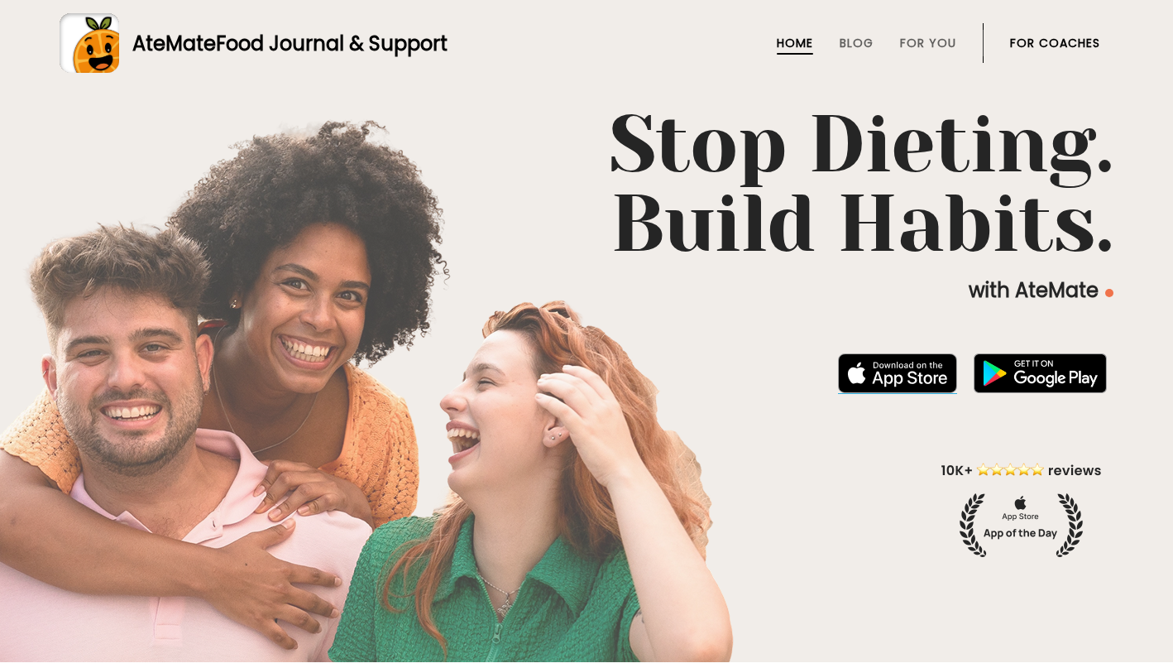 The height and width of the screenshot is (668, 1173). I want to click on a: For Coaches, so click(1055, 43).